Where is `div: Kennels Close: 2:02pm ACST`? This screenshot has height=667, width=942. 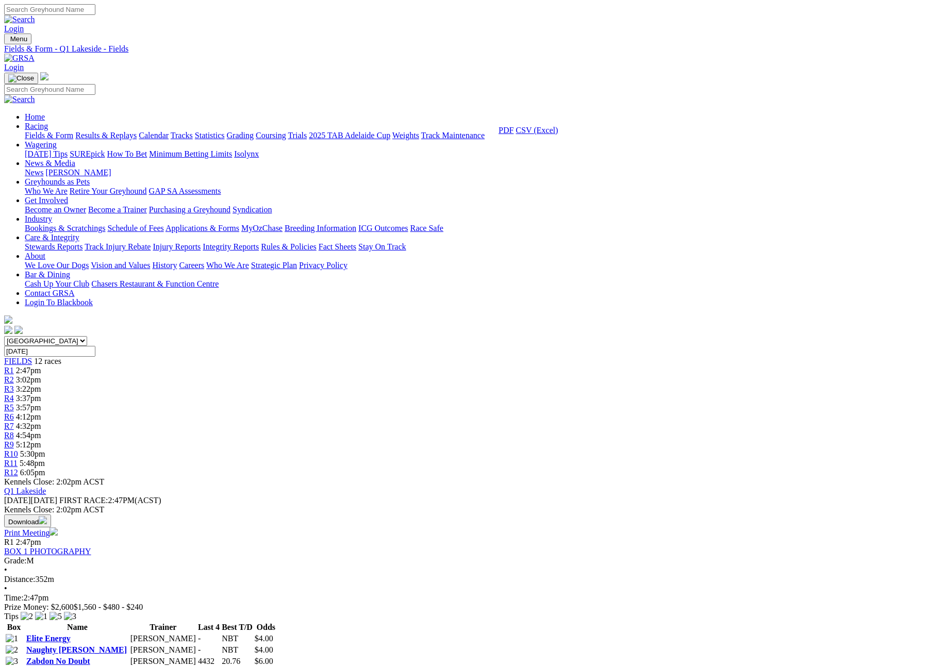 div: Kennels Close: 2:02pm ACST is located at coordinates (471, 510).